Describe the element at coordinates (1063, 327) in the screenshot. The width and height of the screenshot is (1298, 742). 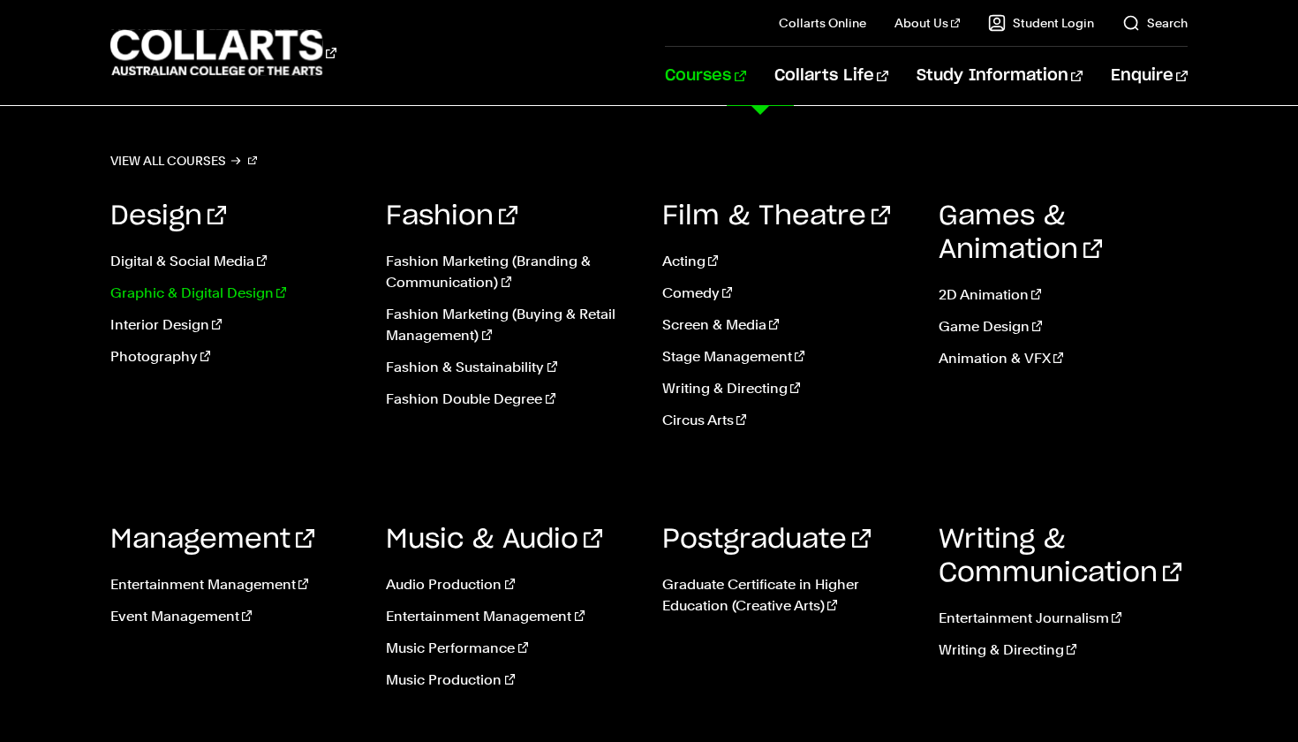
I see `a: Game Design` at that location.